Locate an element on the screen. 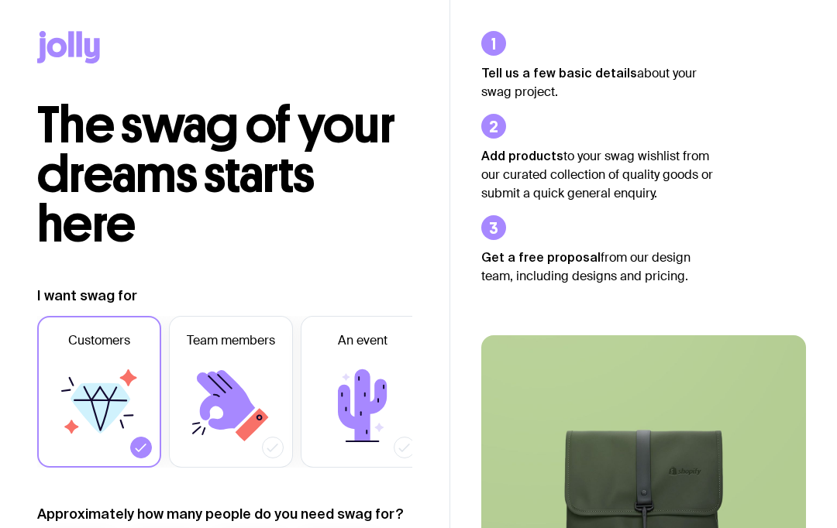  label: I want swag for is located at coordinates (87, 296).